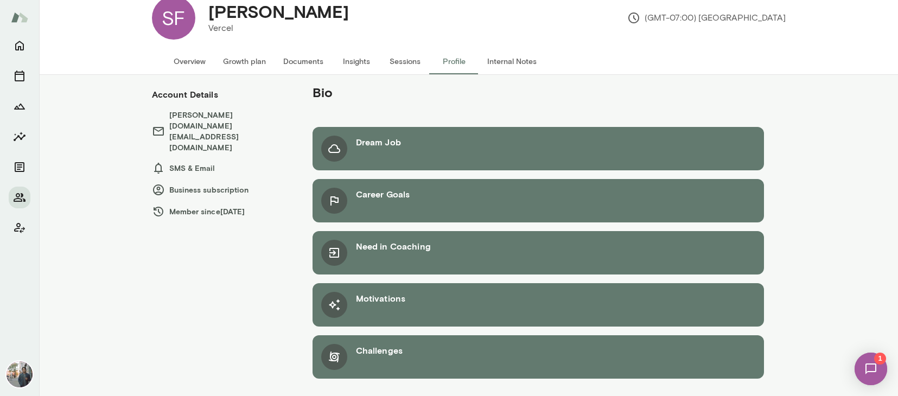  What do you see at coordinates (383, 194) in the screenshot?
I see `h6: Career Goals` at bounding box center [383, 194].